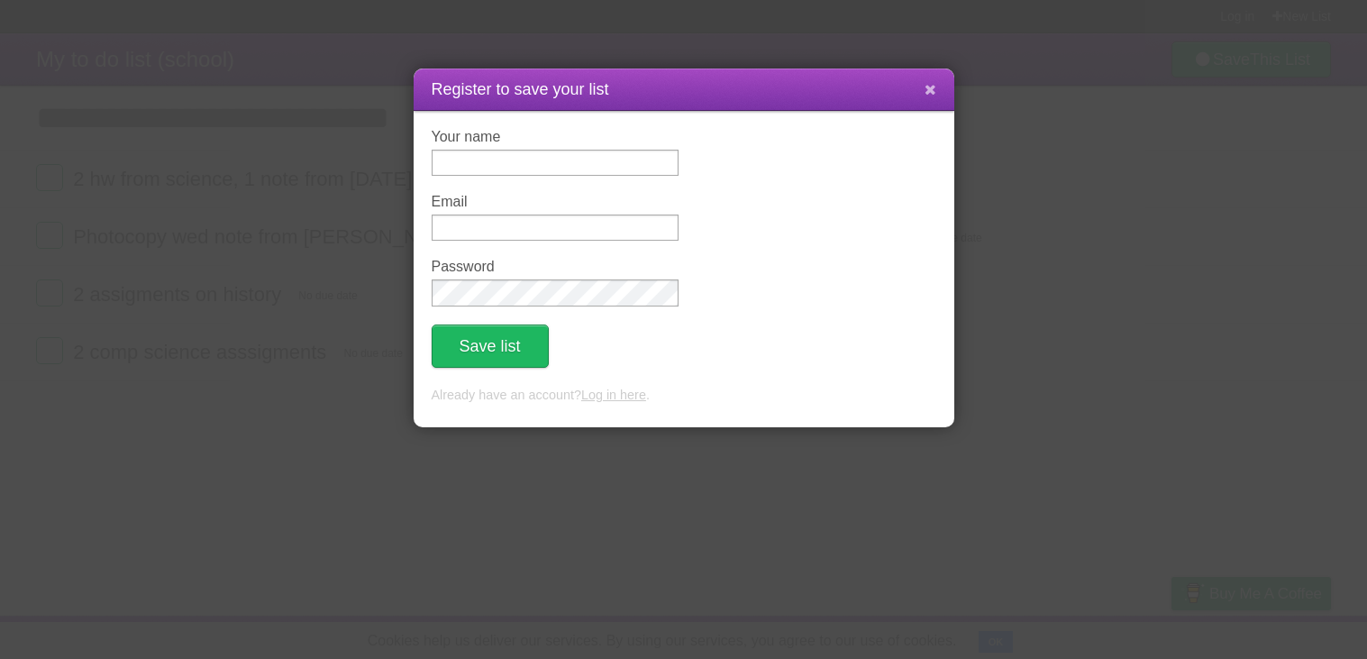  Describe the element at coordinates (555, 267) in the screenshot. I see `label: Password` at that location.